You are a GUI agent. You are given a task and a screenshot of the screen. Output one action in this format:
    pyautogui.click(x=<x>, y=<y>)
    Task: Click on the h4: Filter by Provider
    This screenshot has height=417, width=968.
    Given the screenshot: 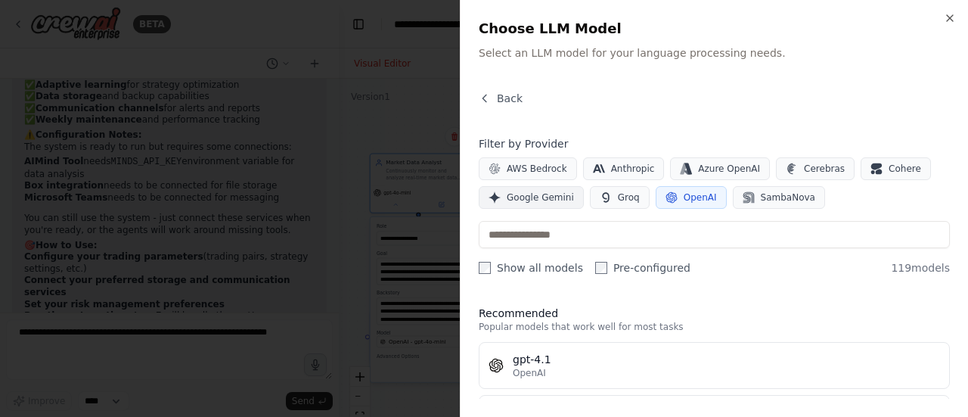 What is the action you would take?
    pyautogui.click(x=714, y=144)
    